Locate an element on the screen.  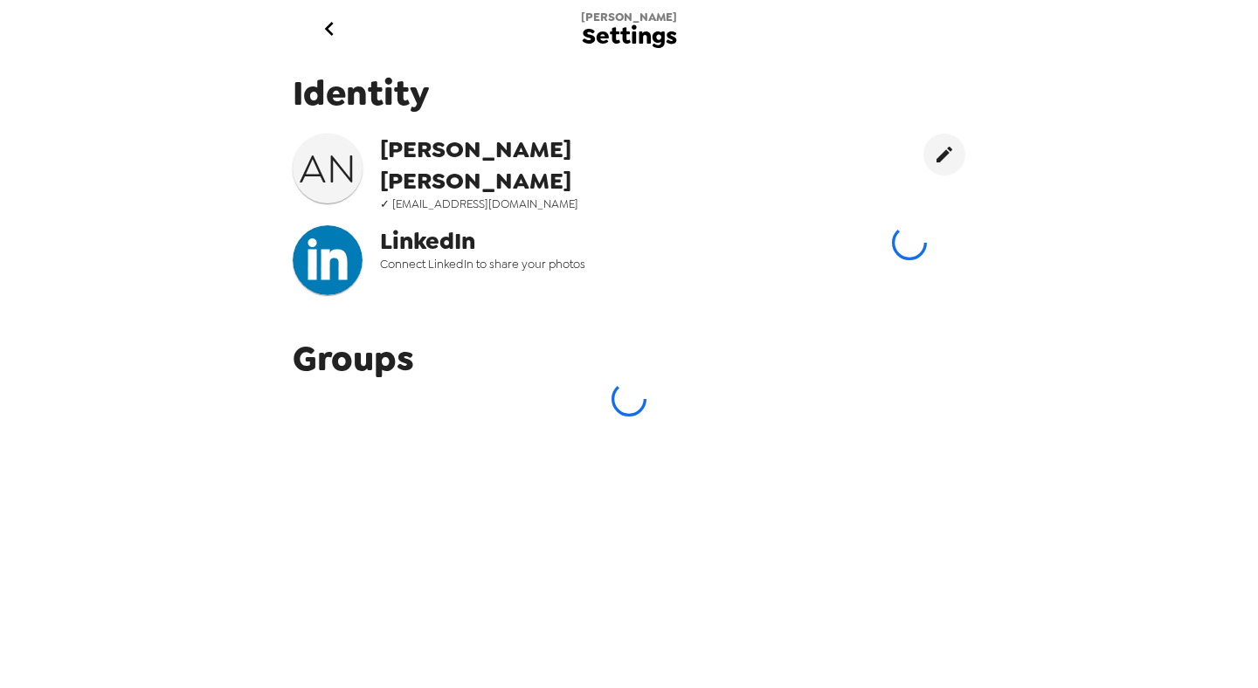
span: Identity is located at coordinates (629, 93).